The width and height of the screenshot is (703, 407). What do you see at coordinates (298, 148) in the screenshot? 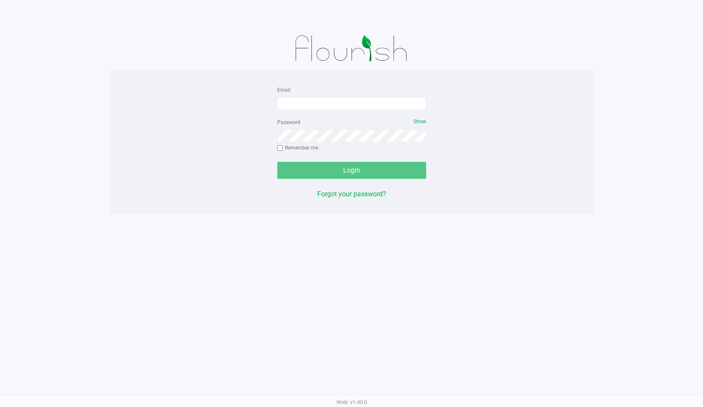
I see `label: Remember me` at bounding box center [298, 148].